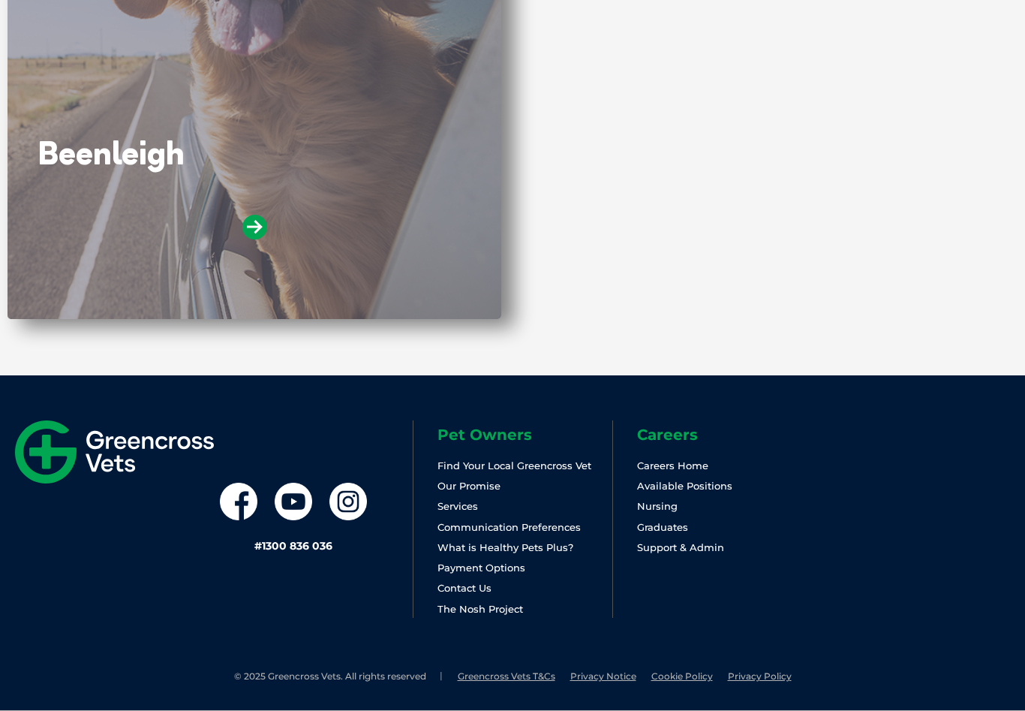 The width and height of the screenshot is (1025, 711). I want to click on a: Find Your Local Greencross Vet, so click(514, 465).